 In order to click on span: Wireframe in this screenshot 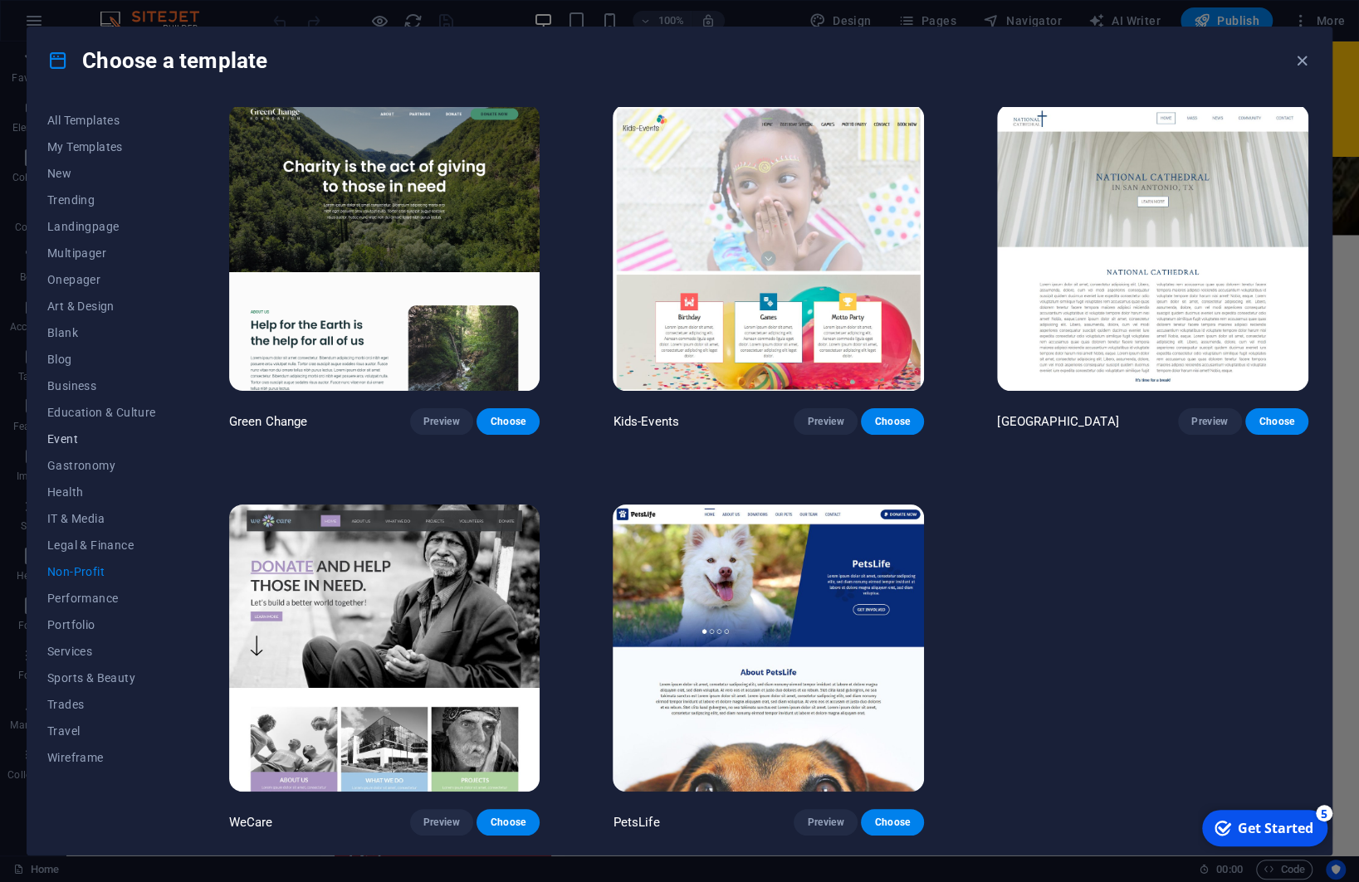, I will do `click(101, 758)`.